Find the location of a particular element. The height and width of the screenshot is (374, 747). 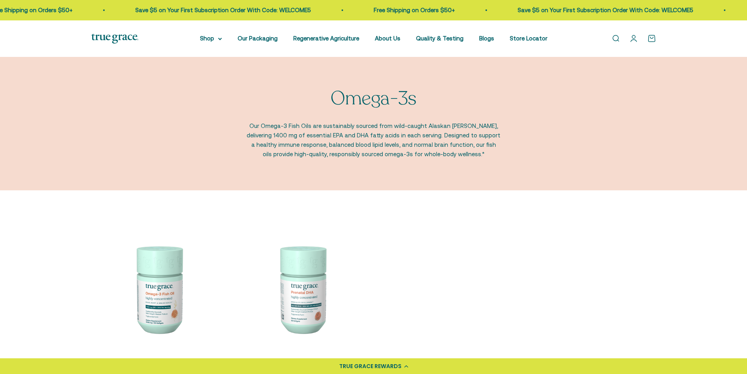

p: Omega-3s is located at coordinates (373, 98).